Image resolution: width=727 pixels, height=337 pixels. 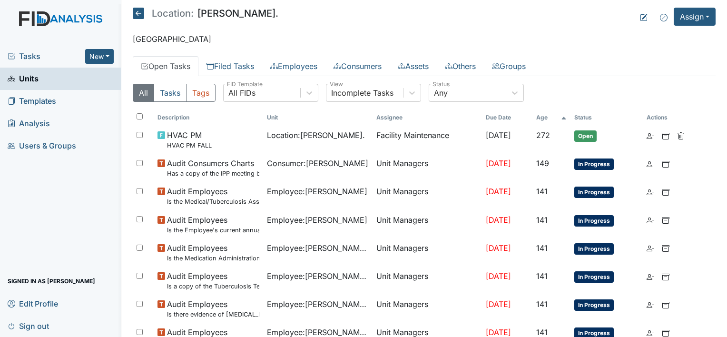 I want to click on th: Assignee, so click(x=427, y=118).